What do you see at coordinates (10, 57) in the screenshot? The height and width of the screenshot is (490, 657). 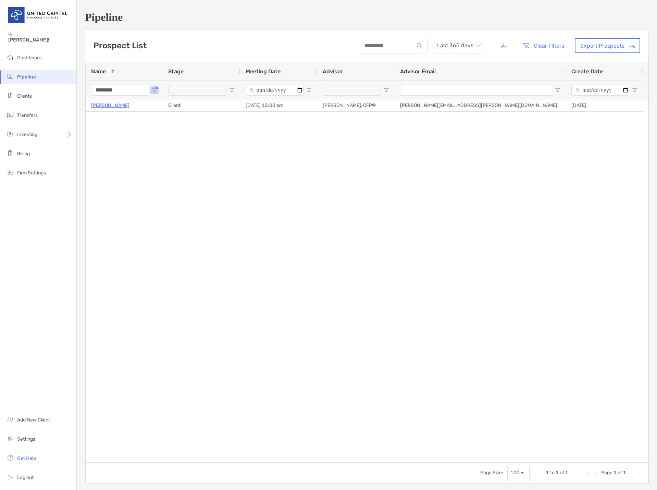 I see `img: dashboard icon` at bounding box center [10, 57].